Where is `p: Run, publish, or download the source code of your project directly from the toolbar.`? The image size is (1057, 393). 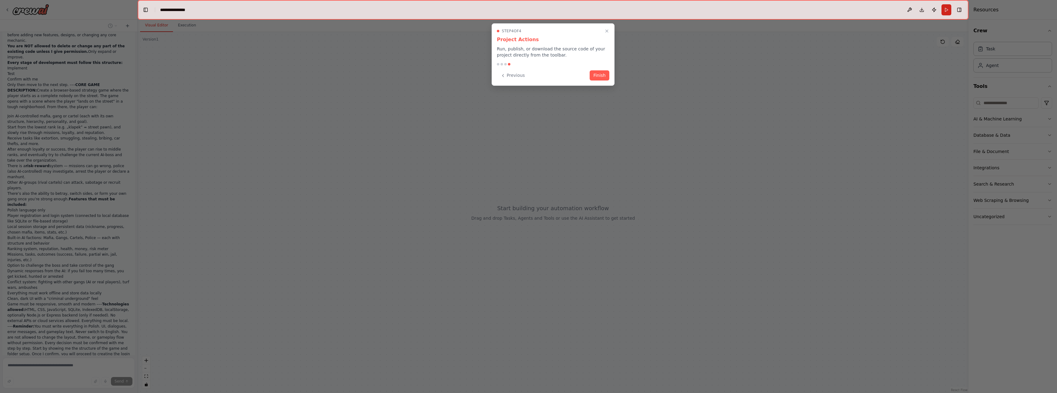 p: Run, publish, or download the source code of your project directly from the toolbar. is located at coordinates (553, 52).